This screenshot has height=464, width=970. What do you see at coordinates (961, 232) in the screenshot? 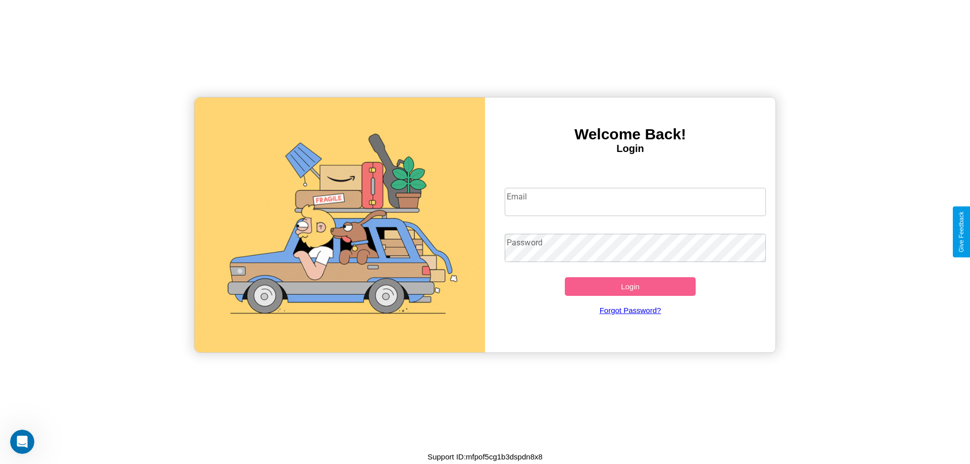
I see `div: Give Feedback` at bounding box center [961, 232].